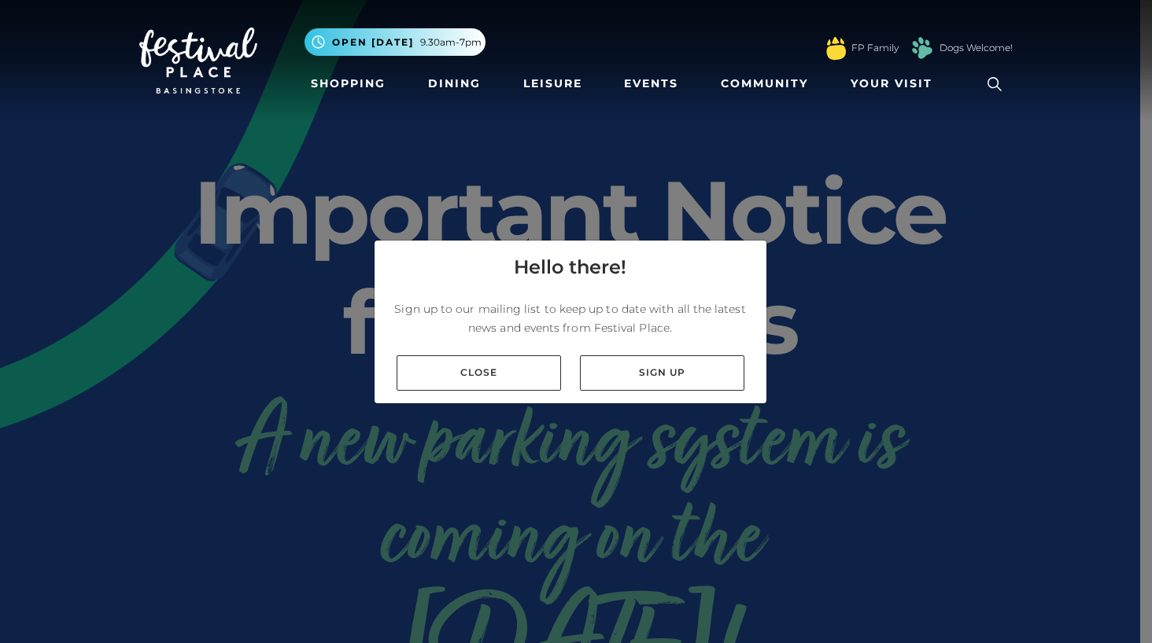 Image resolution: width=1152 pixels, height=643 pixels. I want to click on span: Your Visit, so click(891, 83).